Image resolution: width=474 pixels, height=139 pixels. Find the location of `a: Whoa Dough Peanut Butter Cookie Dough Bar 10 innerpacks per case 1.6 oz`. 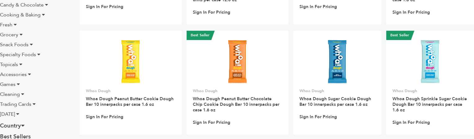

a: Whoa Dough Peanut Butter Cookie Dough Bar 10 innerpacks per case 1.6 oz is located at coordinates (129, 101).